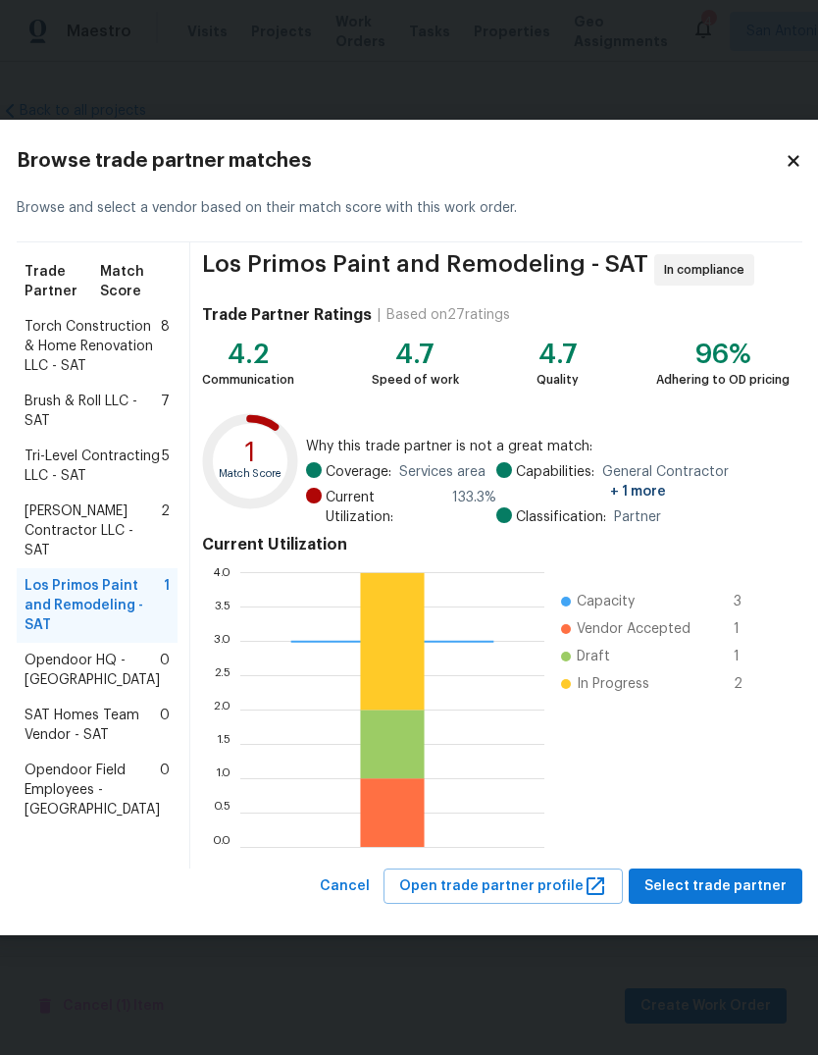 The height and width of the screenshot is (1055, 818). What do you see at coordinates (503, 886) in the screenshot?
I see `button: Open trade partner profile` at bounding box center [503, 886].